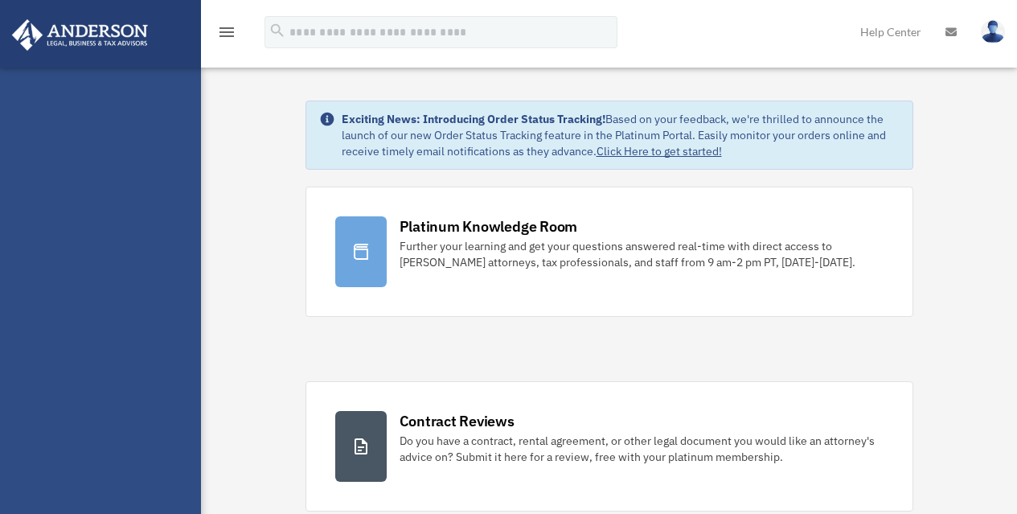 Image resolution: width=1017 pixels, height=514 pixels. I want to click on a: Platinum Knowledge Room Further your learning and get your questions answered real-time with dire..., so click(609, 252).